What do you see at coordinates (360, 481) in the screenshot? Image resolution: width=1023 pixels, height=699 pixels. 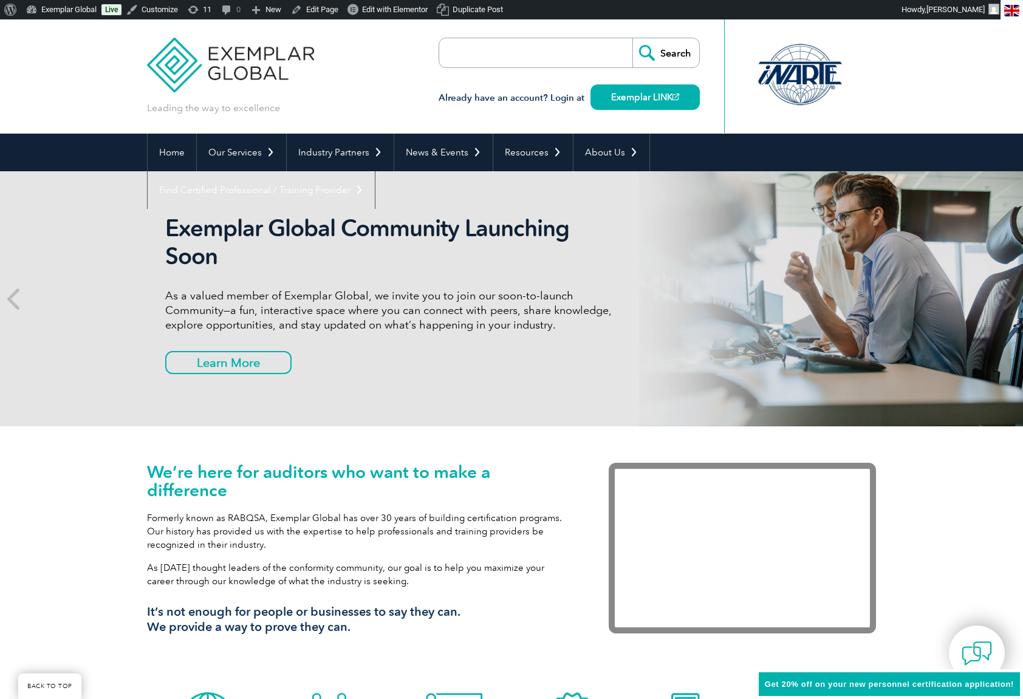 I see `h1: We’re here for auditors who want to make a difference` at bounding box center [360, 481].